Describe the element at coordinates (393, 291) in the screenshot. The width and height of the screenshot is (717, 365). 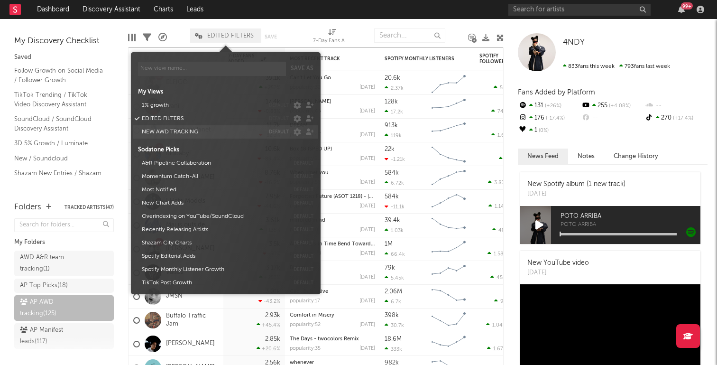
I see `div: 2.06M` at that location.